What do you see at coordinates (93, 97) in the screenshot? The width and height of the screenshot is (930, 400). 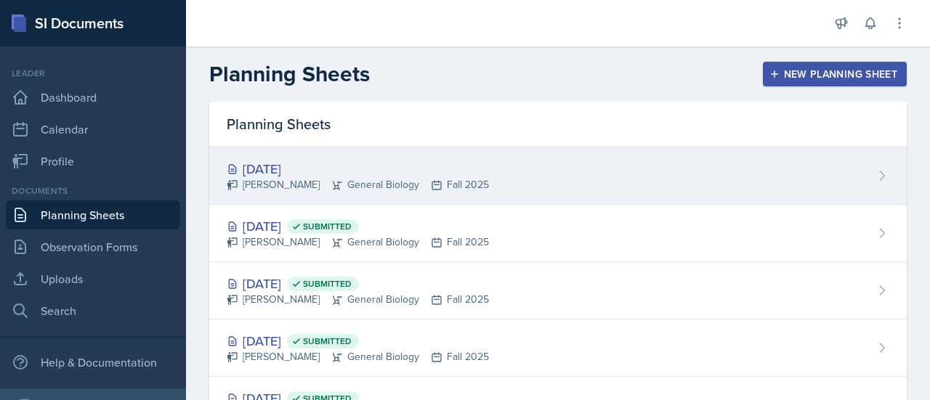 I see `a: Dashboard` at bounding box center [93, 97].